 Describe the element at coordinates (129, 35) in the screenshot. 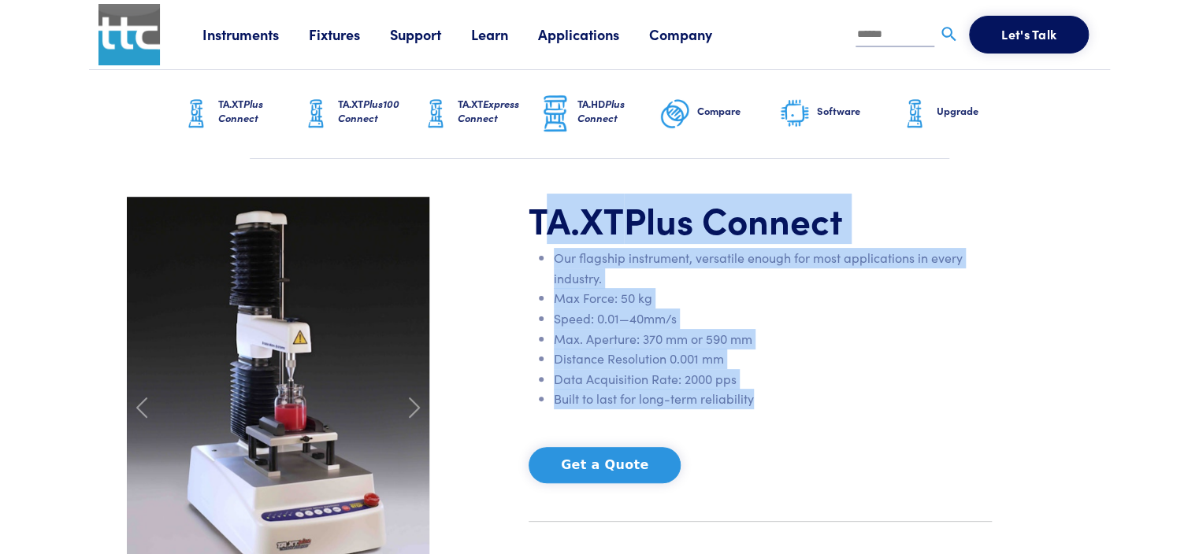

I see `img: ttc_logo_1x1_v1.0.png` at that location.